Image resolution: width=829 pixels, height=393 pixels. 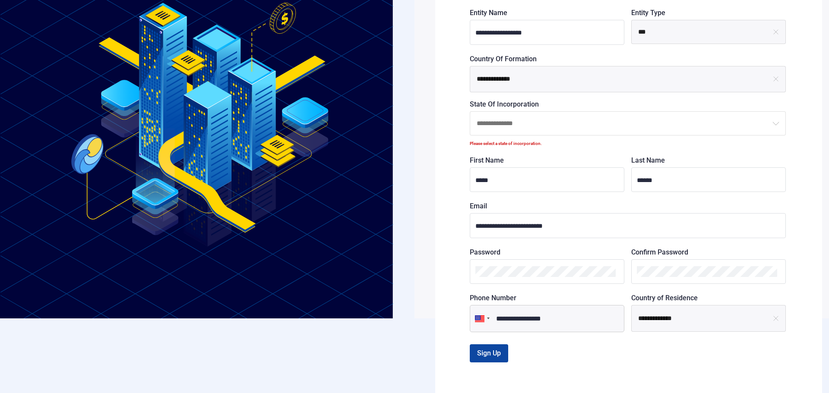 I want to click on span: State Of Incorporation, so click(x=504, y=104).